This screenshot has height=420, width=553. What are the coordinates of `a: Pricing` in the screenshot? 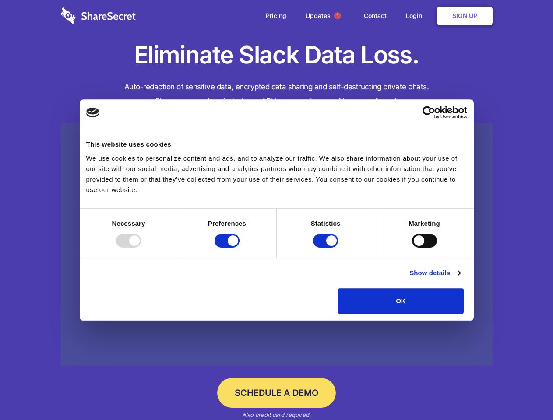 It's located at (276, 16).